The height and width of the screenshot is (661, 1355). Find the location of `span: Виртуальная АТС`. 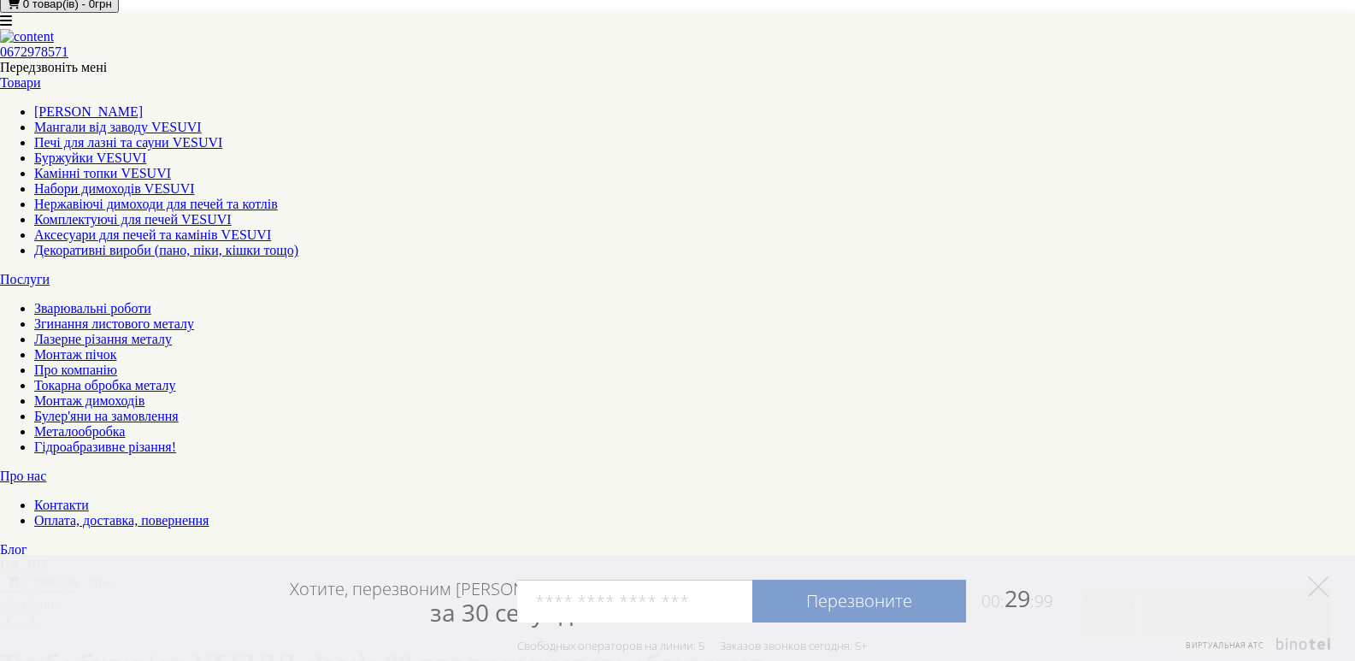

span: Виртуальная АТС is located at coordinates (1225, 644).